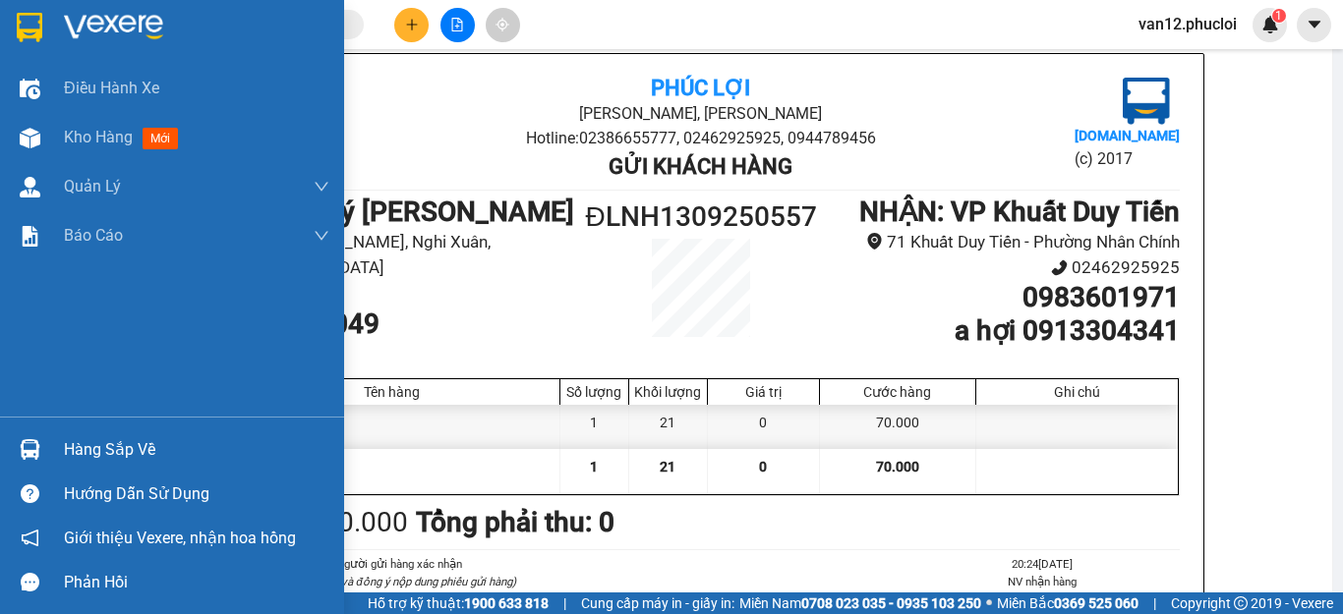 The image size is (1343, 614). Describe the element at coordinates (98, 137) in the screenshot. I see `span: Kho hàng` at that location.